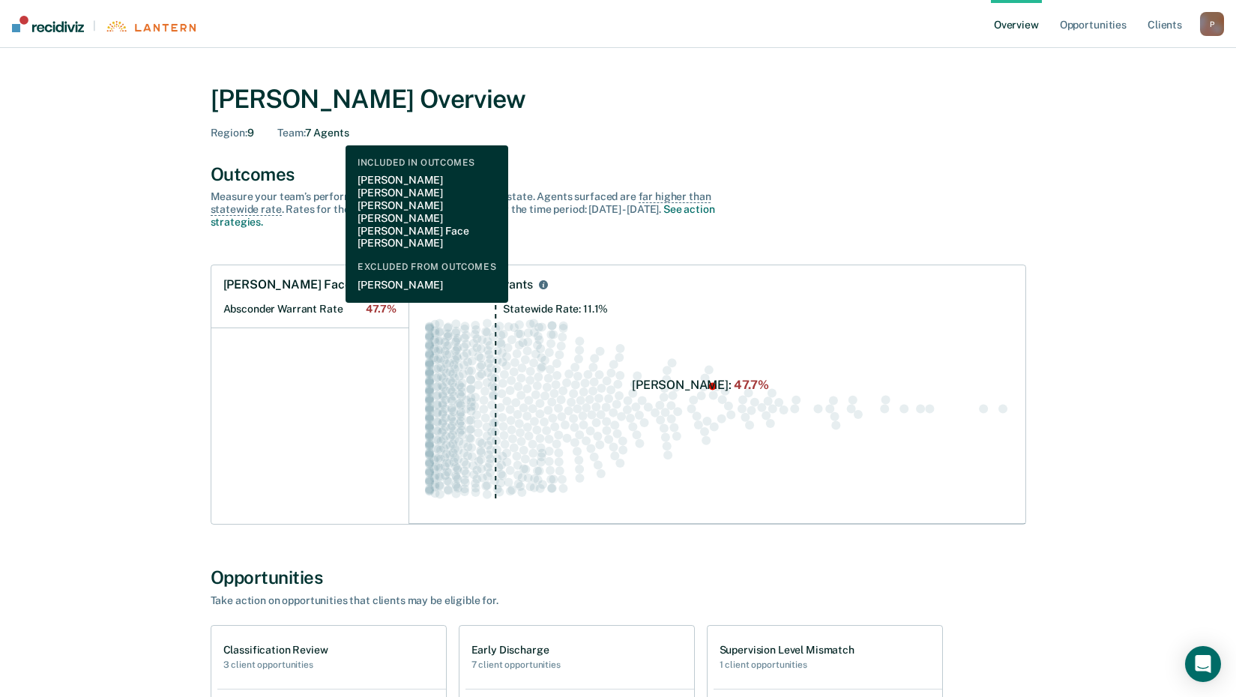  Describe the element at coordinates (717, 408) in the screenshot. I see `div: Swarm plot of all absconder warrant rates in the state for ALL caseloads, highlighting values of ...` at that location.